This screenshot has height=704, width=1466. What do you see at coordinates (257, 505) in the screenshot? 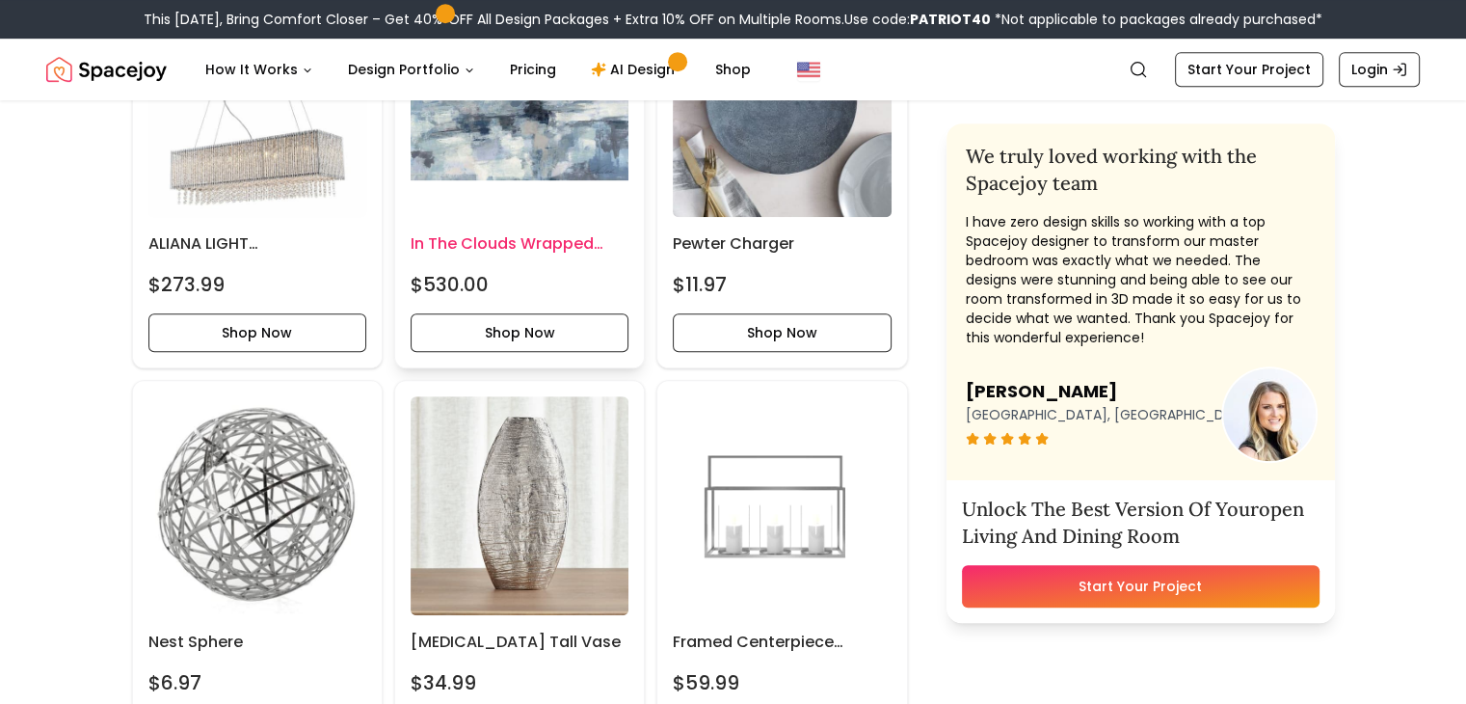
I see `img: Nest Sphere image` at bounding box center [257, 505].